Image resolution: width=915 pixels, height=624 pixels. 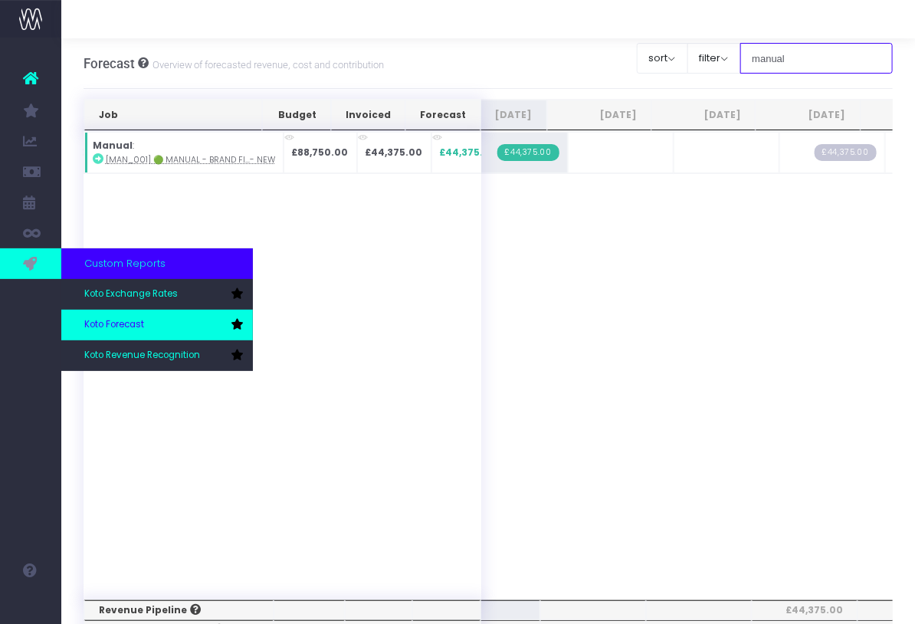 I want to click on button: filter, so click(x=714, y=58).